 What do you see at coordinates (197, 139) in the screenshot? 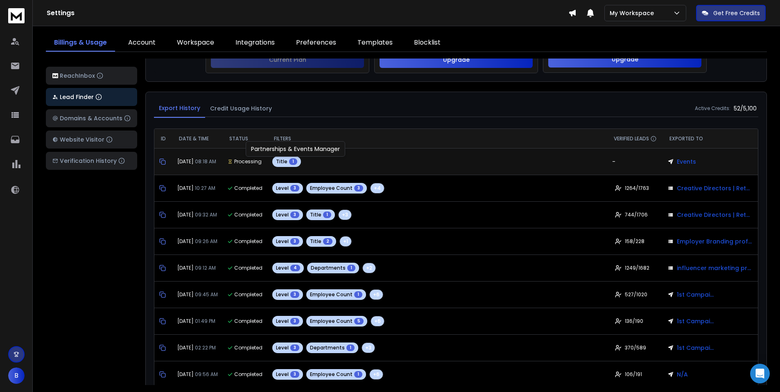
I see `th: DATE & TIME` at bounding box center [197, 139].